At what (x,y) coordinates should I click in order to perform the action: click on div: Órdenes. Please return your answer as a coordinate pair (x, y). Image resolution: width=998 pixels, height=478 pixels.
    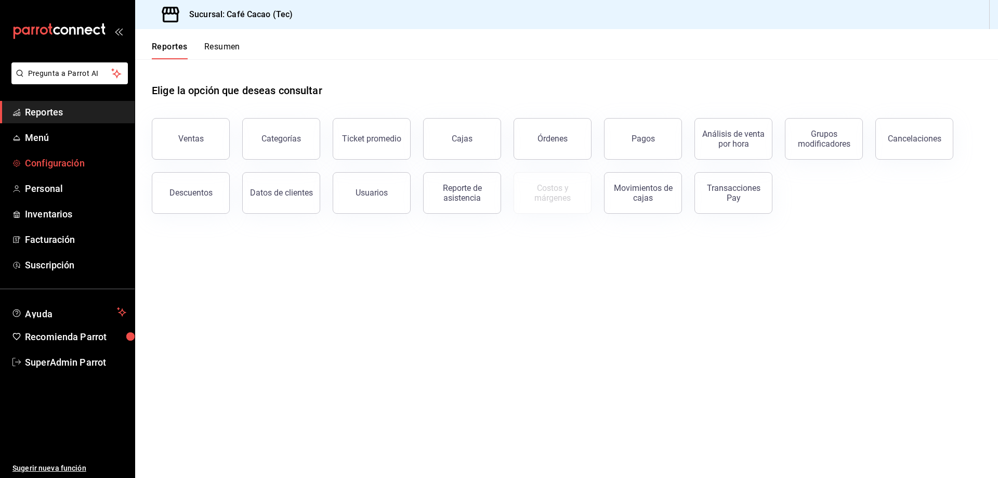
    Looking at the image, I should click on (552, 138).